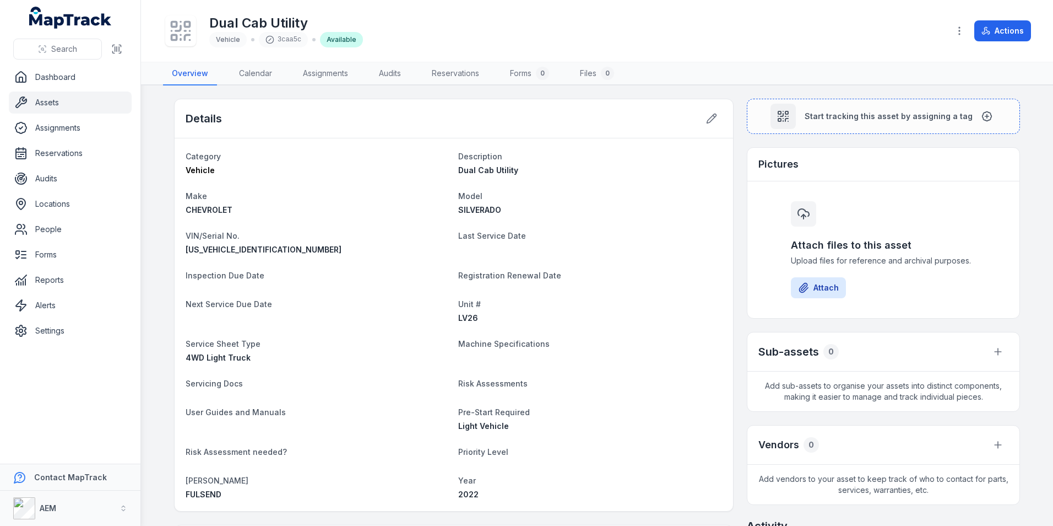 The image size is (1053, 526). What do you see at coordinates (213, 235) in the screenshot?
I see `span: VIN/Serial No.` at bounding box center [213, 235].